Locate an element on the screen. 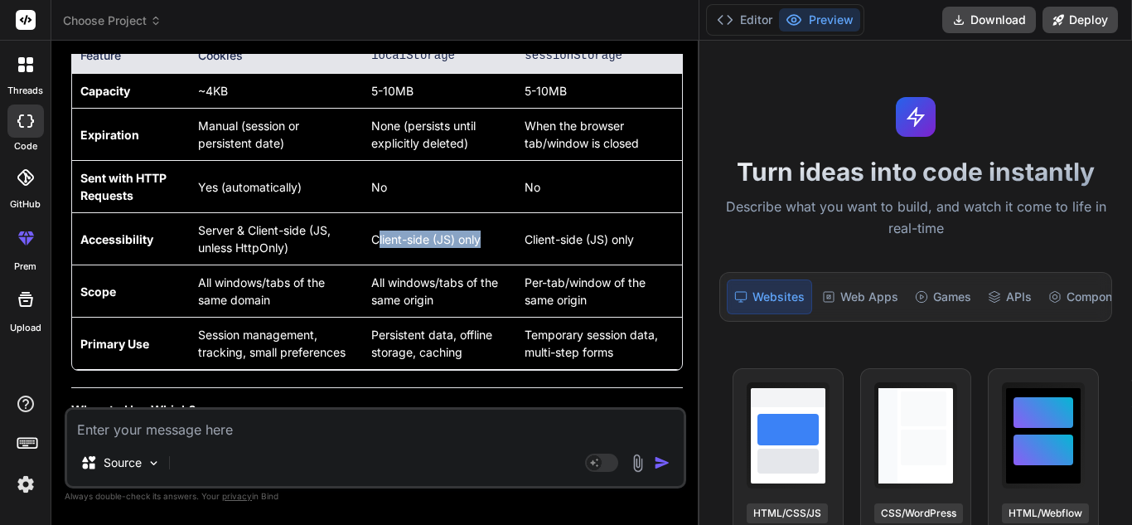 The image size is (1132, 525). strong: Accessibility is located at coordinates (117, 239).